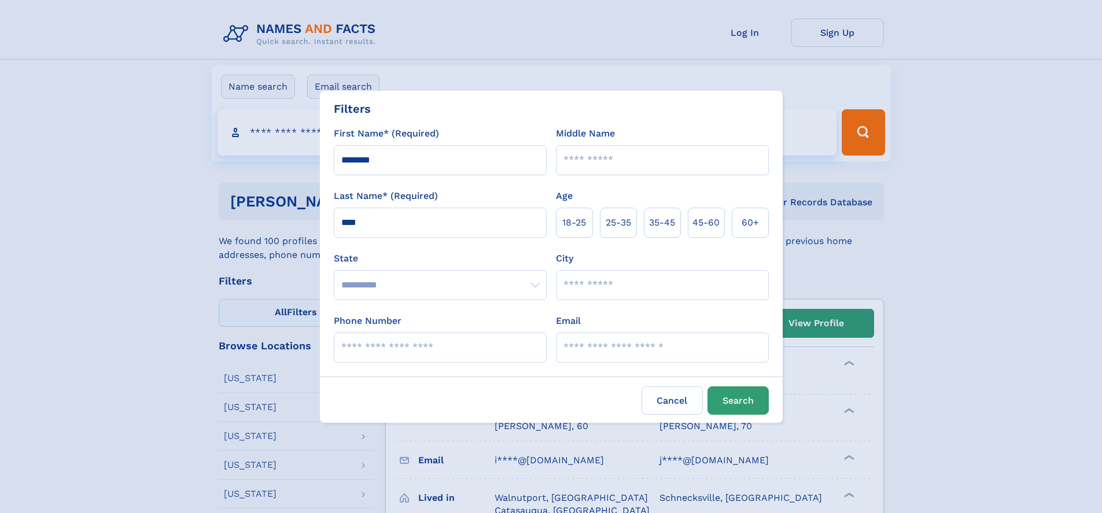  I want to click on label: Last Name* (Required), so click(386, 196).